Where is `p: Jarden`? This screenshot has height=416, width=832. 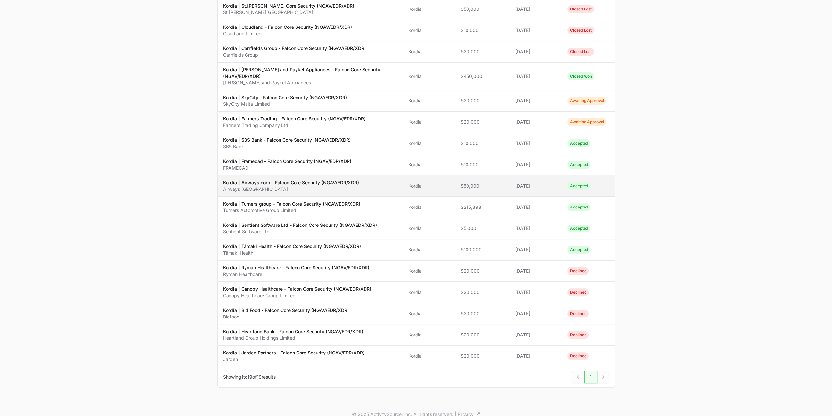
p: Jarden is located at coordinates (294, 359).